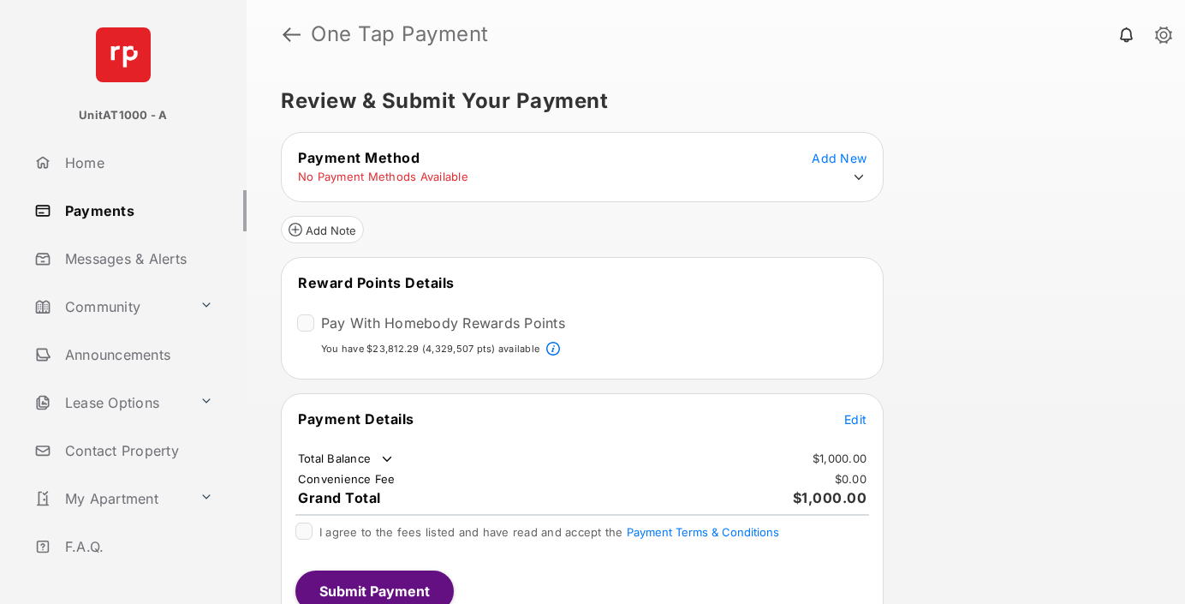 This screenshot has height=604, width=1185. Describe the element at coordinates (346, 459) in the screenshot. I see `td: Total Balance` at that location.